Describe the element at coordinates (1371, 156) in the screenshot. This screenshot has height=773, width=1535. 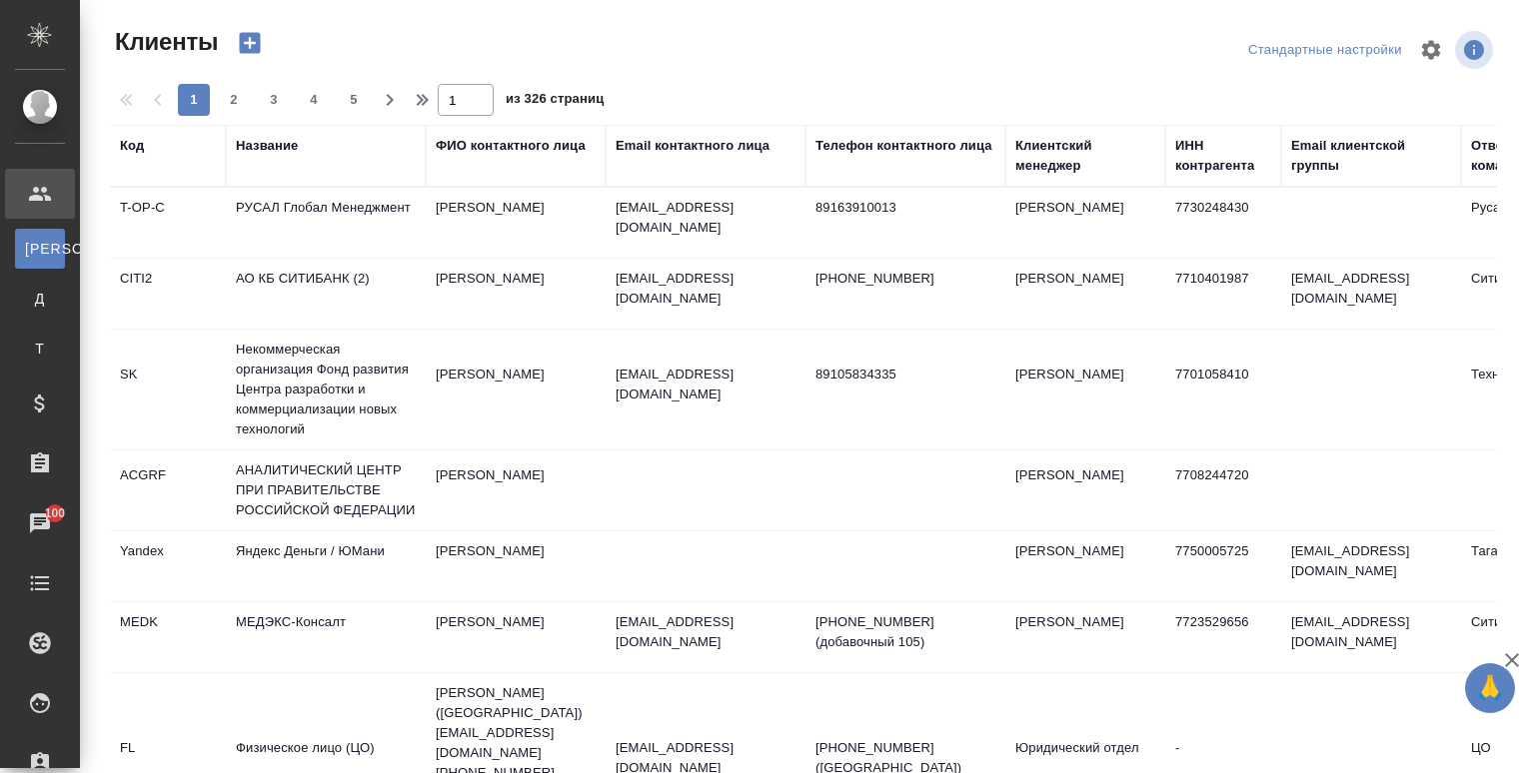
I see `div: Email клиентской группы` at that location.